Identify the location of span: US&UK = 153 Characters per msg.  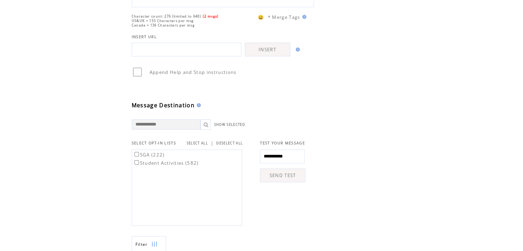
(163, 21).